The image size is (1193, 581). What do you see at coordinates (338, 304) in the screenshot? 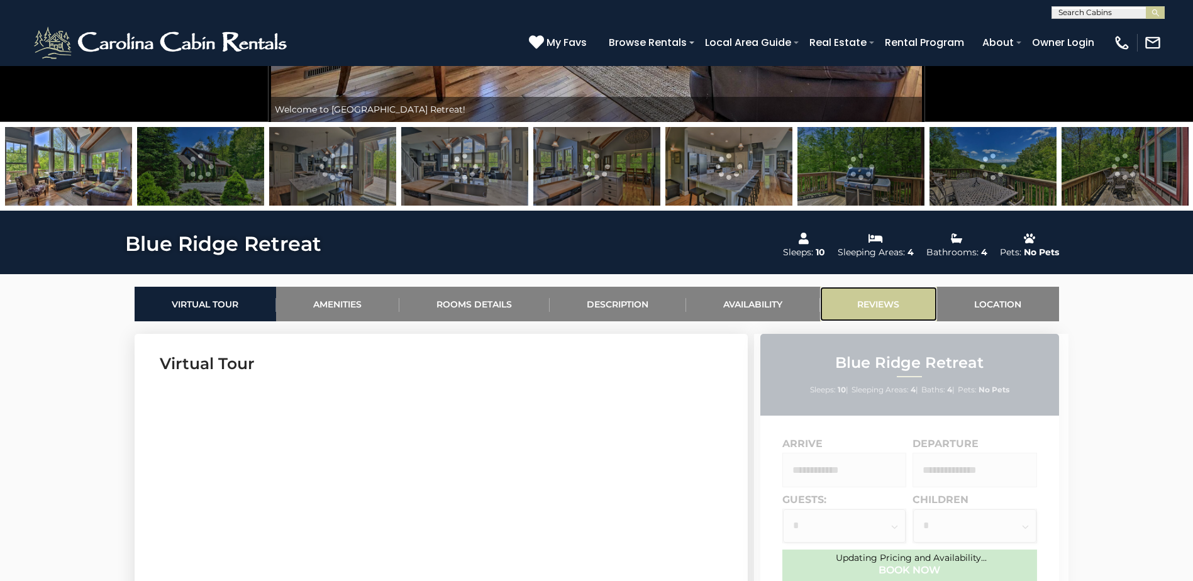
I see `a: Amenities` at bounding box center [338, 304].